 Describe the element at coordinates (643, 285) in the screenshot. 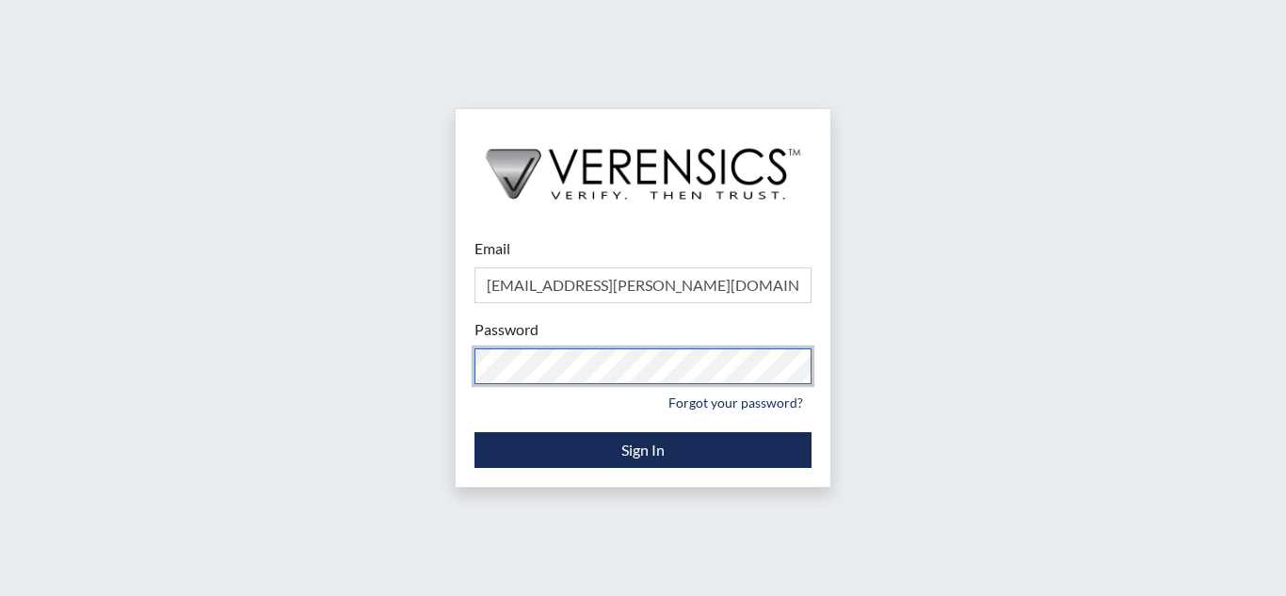

I see `input: Email` at that location.